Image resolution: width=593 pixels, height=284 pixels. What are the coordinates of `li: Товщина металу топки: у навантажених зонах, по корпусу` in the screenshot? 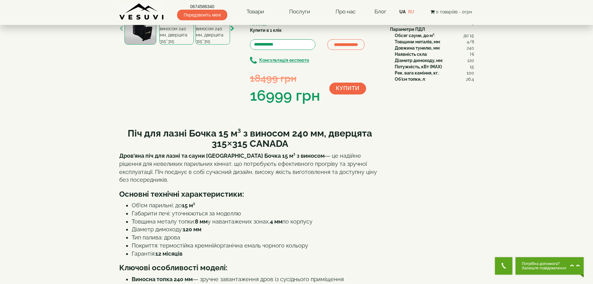 It's located at (256, 221).